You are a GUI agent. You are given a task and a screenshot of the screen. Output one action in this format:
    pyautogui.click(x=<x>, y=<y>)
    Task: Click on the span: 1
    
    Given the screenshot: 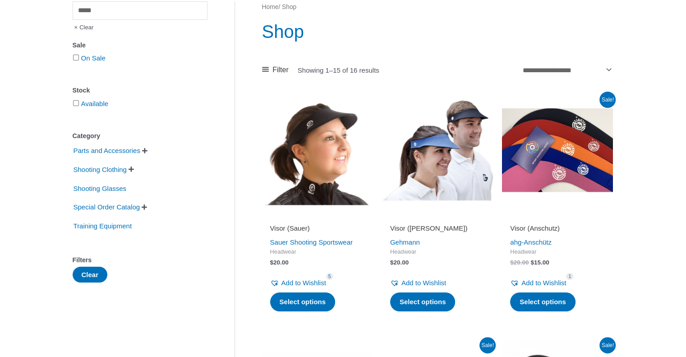 What is the action you would take?
    pyautogui.click(x=570, y=276)
    